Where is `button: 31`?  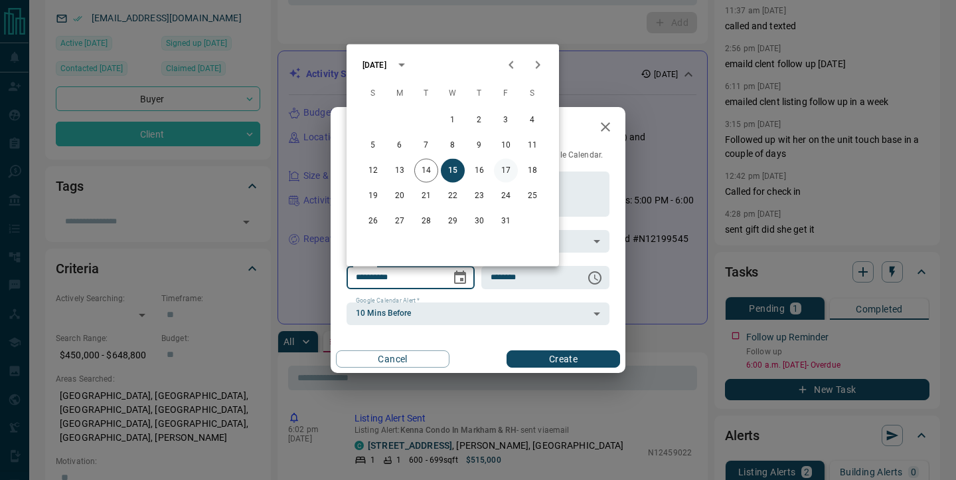
button: 31 is located at coordinates (506, 221).